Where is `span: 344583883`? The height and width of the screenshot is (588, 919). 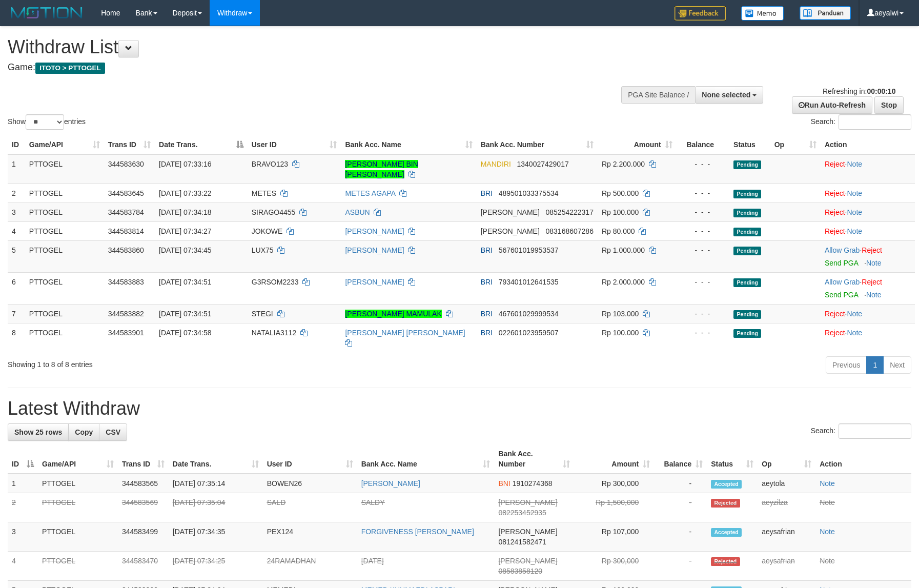
span: 344583883 is located at coordinates (126, 282).